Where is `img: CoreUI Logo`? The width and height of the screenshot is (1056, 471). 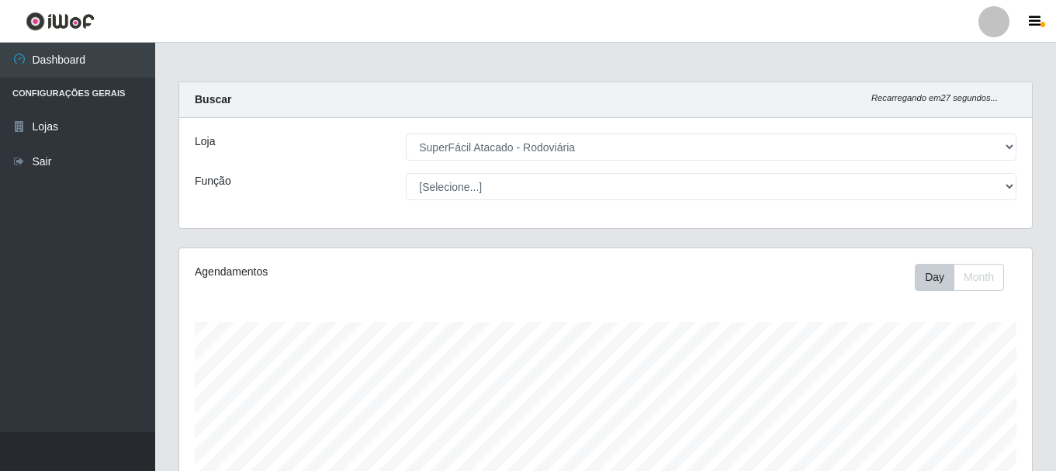
img: CoreUI Logo is located at coordinates (60, 21).